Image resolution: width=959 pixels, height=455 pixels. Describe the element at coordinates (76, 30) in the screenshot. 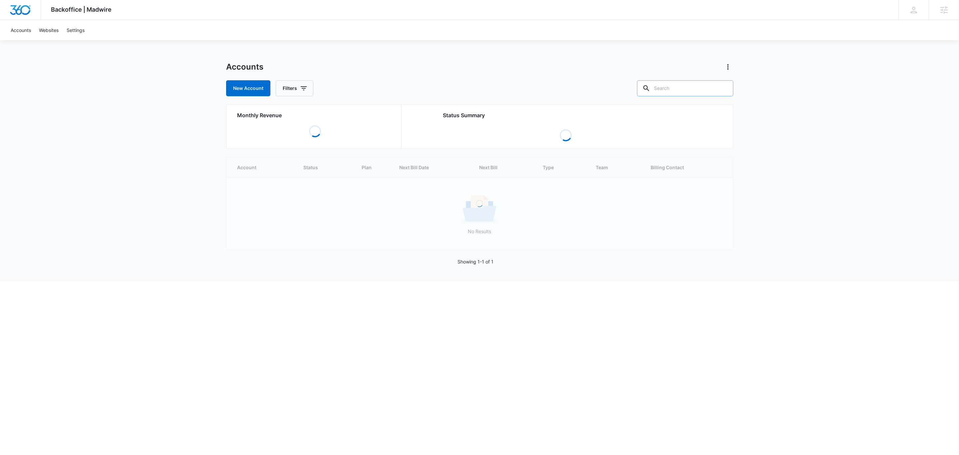

I see `a: Settings` at that location.